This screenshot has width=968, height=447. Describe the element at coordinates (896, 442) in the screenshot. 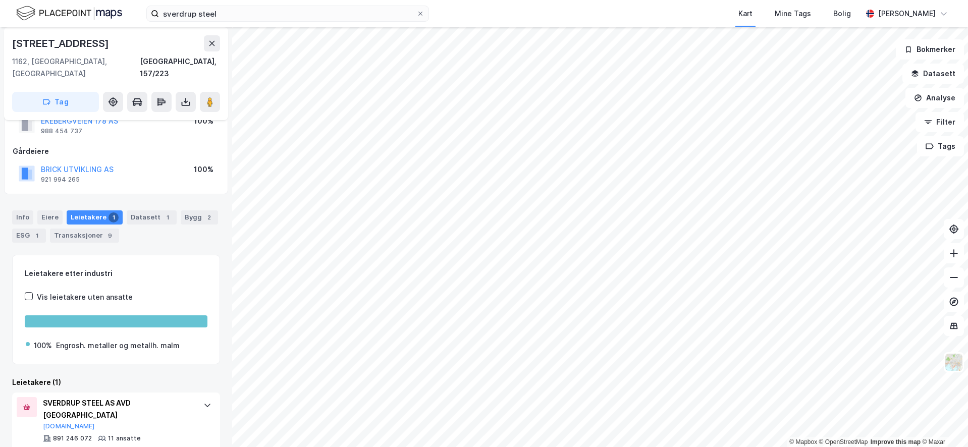

I see `a: Improve this map` at that location.